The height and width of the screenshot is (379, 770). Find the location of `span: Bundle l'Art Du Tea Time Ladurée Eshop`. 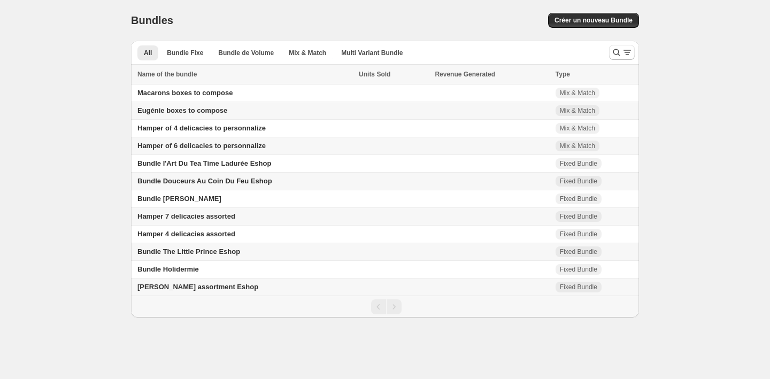

span: Bundle l'Art Du Tea Time Ladurée Eshop is located at coordinates (204, 163).